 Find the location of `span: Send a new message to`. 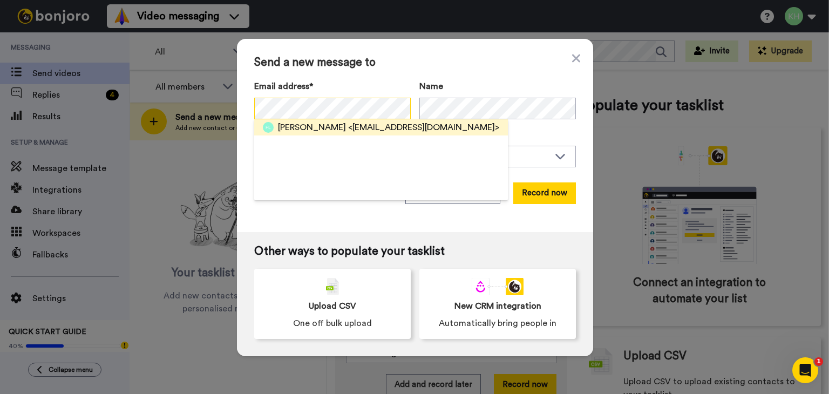

span: Send a new message to is located at coordinates (415, 63).